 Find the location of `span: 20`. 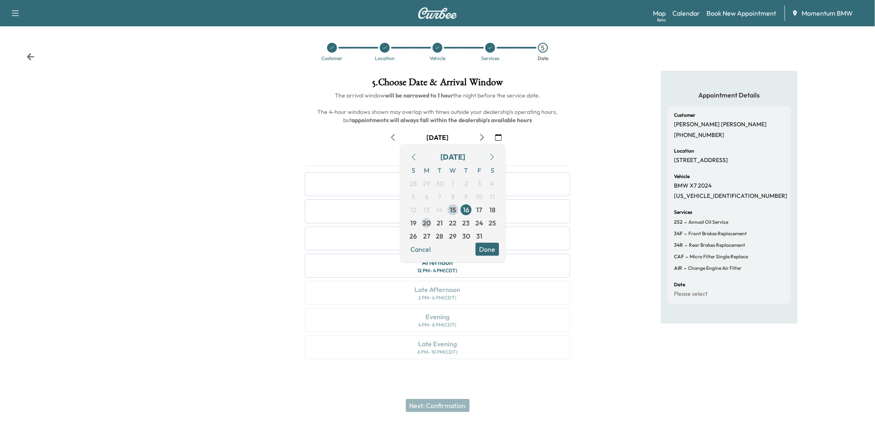

span: 20 is located at coordinates (426, 223).